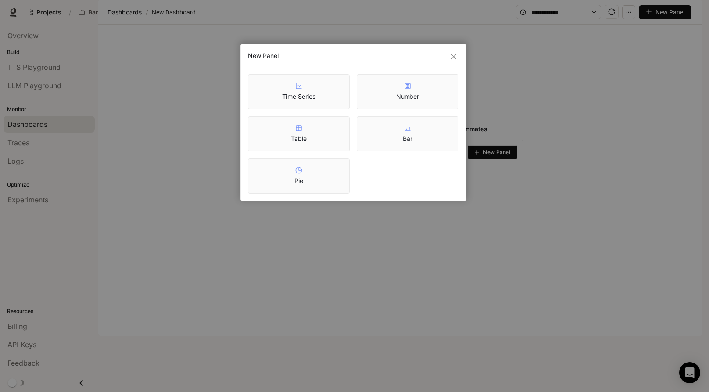  Describe the element at coordinates (113, 12) in the screenshot. I see `p: Banana of Doom` at that location.